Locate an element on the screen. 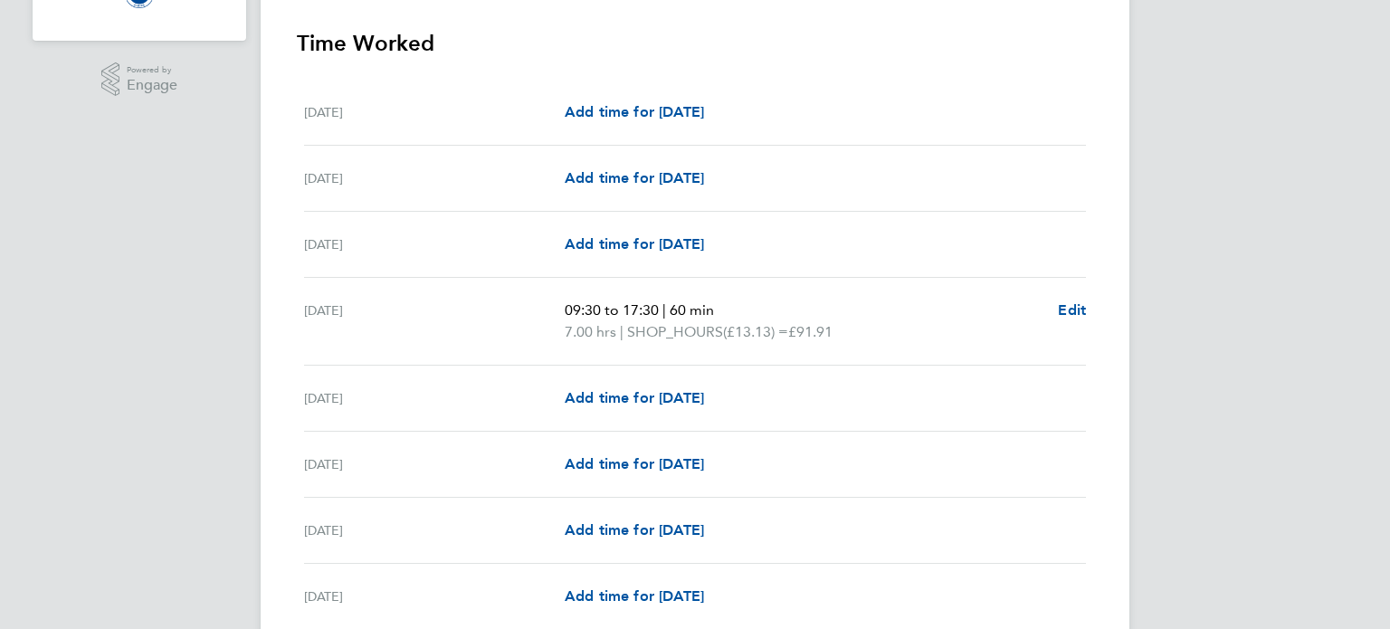 Image resolution: width=1390 pixels, height=629 pixels. a: Edit is located at coordinates (1071, 310).